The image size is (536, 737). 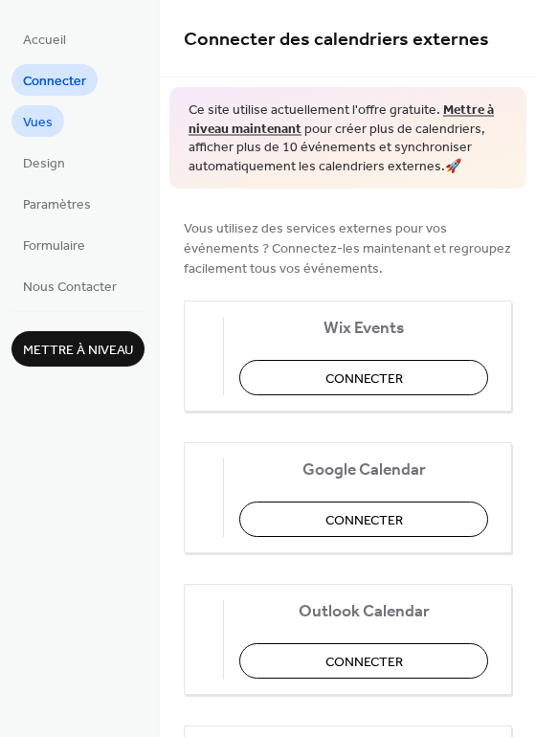 What do you see at coordinates (364, 328) in the screenshot?
I see `span: Wix Events` at bounding box center [364, 328].